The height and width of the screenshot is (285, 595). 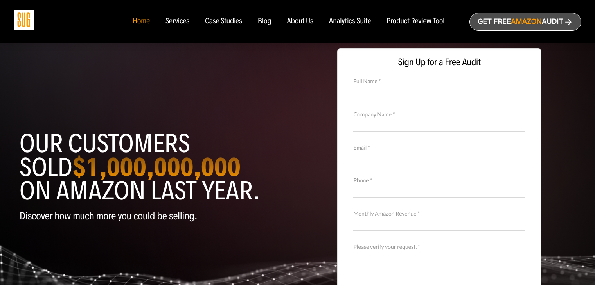 I want to click on h1: Our customers sold on Amazon last year., so click(x=156, y=167).